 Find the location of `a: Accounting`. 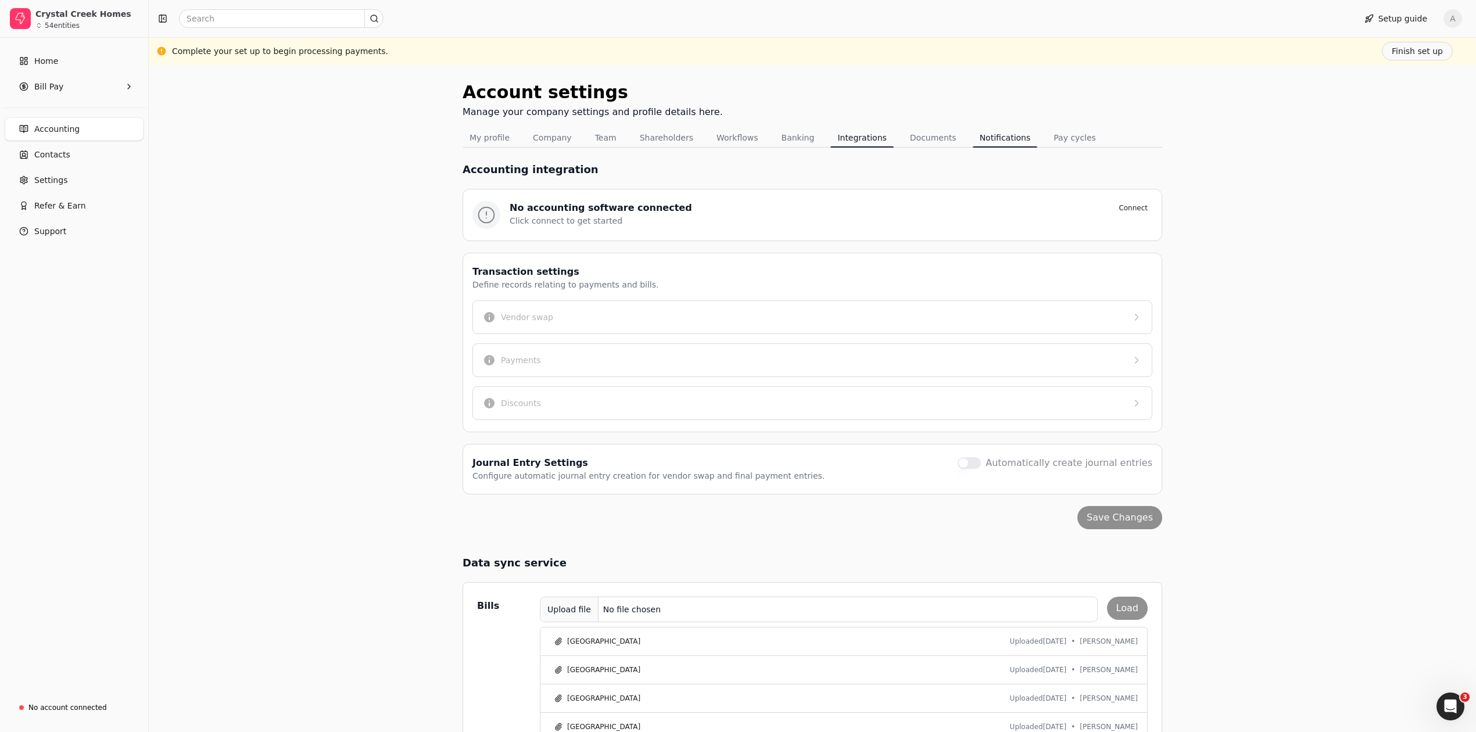

a: Accounting is located at coordinates (74, 129).